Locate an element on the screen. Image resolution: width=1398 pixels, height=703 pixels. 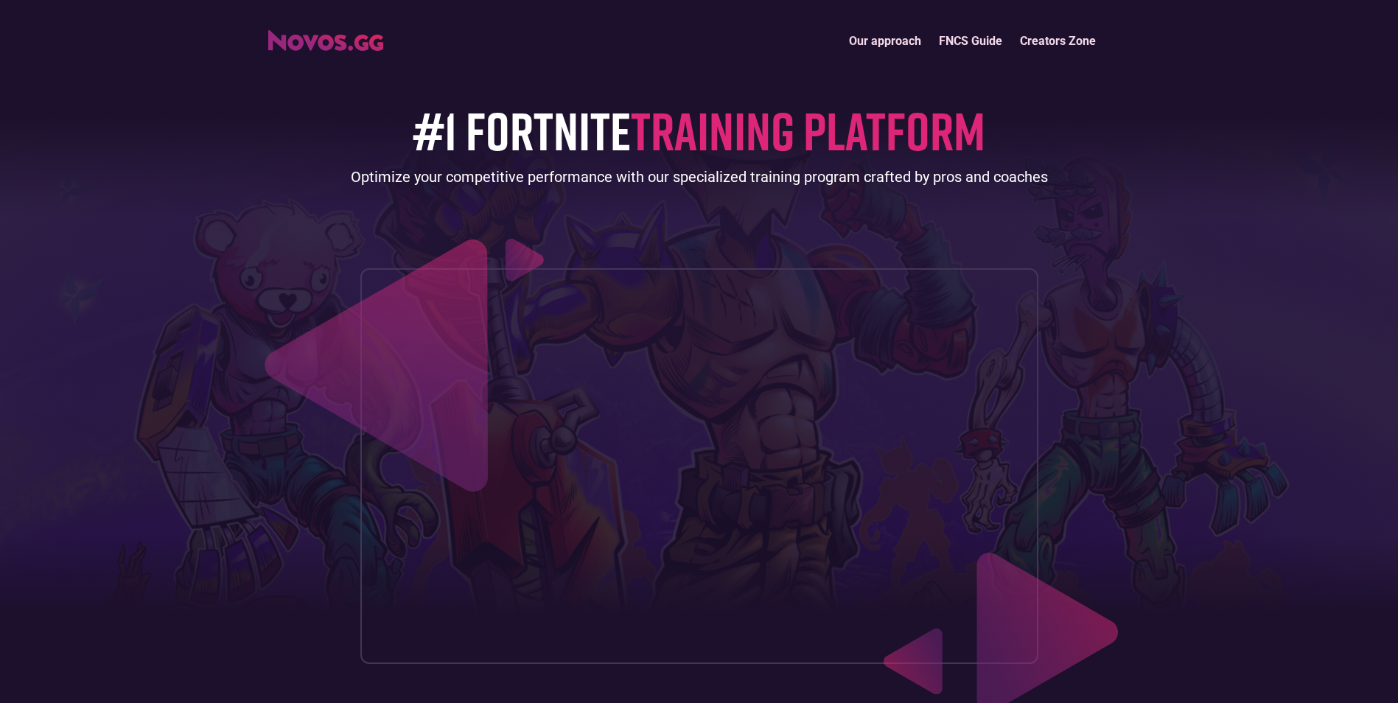
a: Creators Zone is located at coordinates (1058, 41).